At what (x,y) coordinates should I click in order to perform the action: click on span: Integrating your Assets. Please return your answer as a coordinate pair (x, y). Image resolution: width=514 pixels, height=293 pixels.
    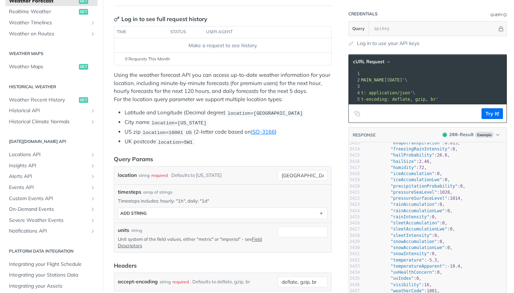
    Looking at the image, I should click on (52, 286).